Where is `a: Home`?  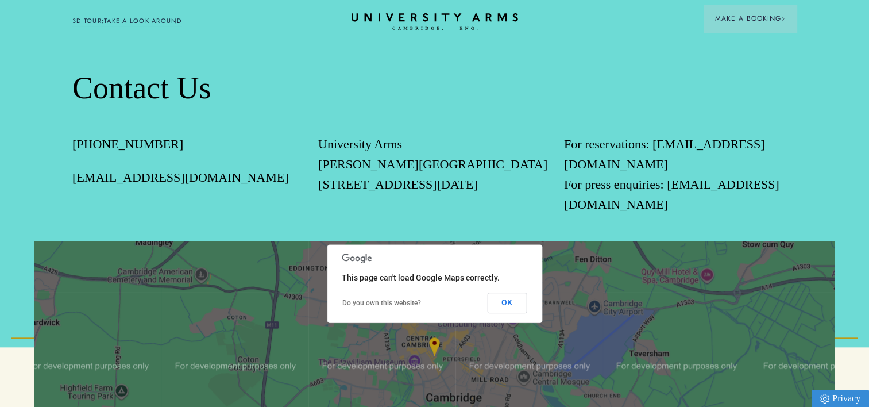 a: Home is located at coordinates (435, 22).